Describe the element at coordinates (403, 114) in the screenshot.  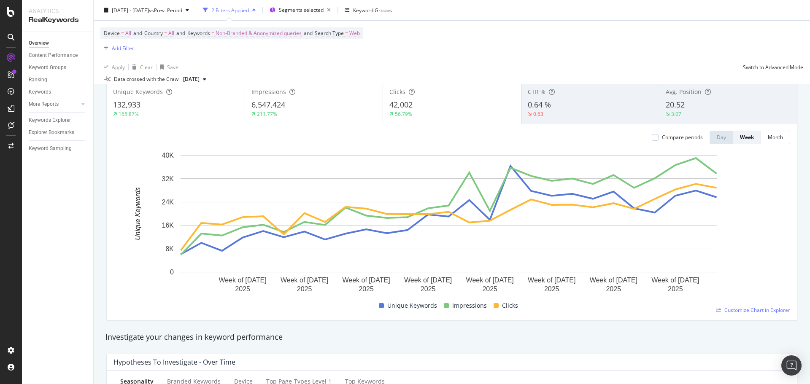
I see `div: 56.79%` at that location.